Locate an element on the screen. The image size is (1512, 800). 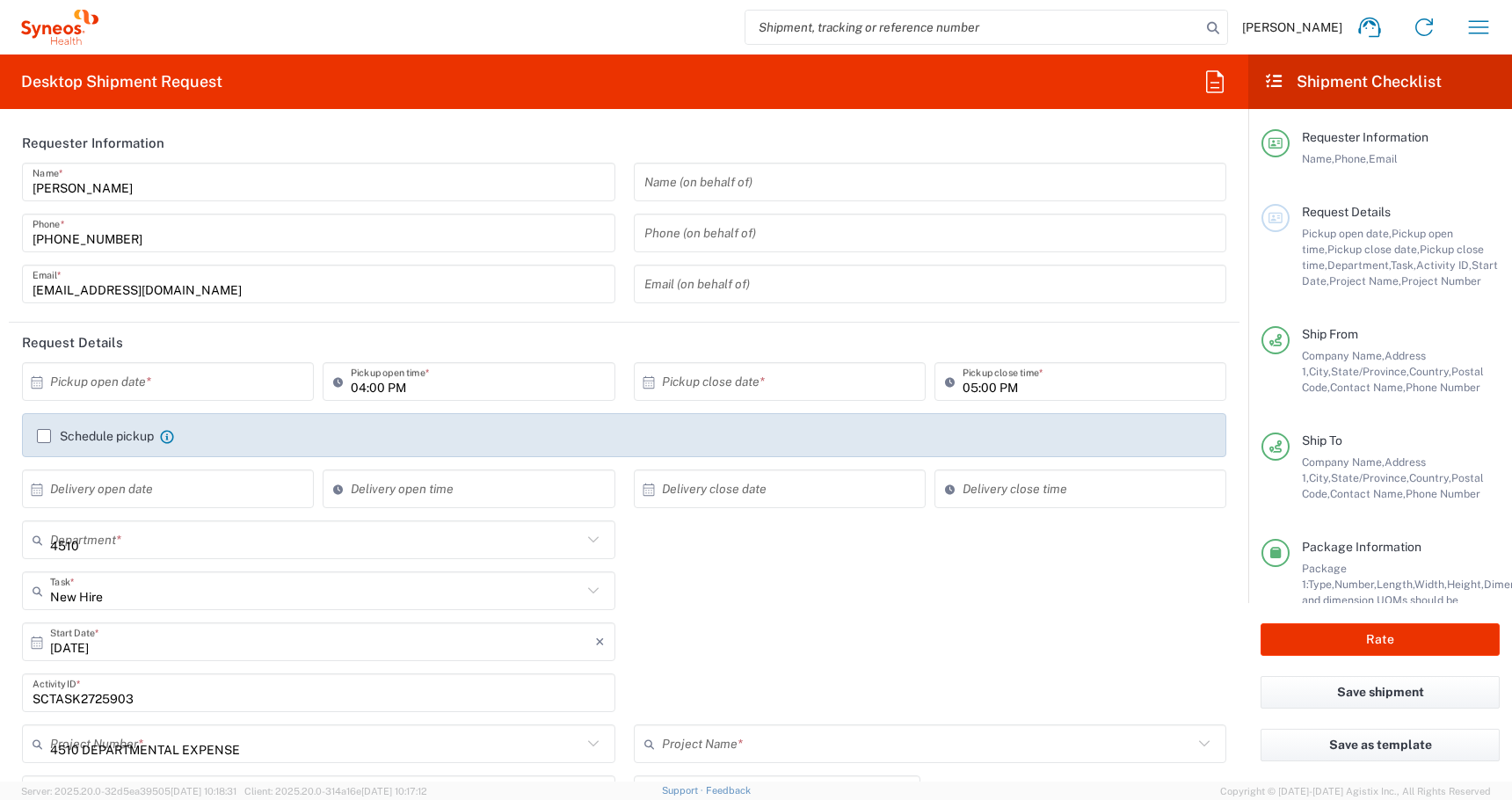
span: Pickup open date, is located at coordinates (1347, 233).